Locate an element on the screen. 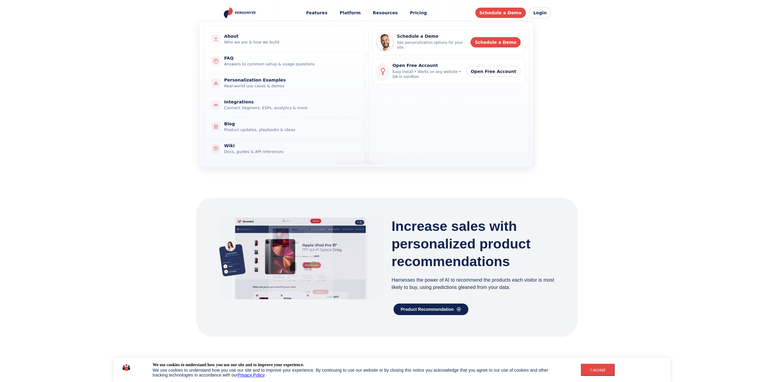 This screenshot has width=774, height=382. button: Features is located at coordinates (317, 13).